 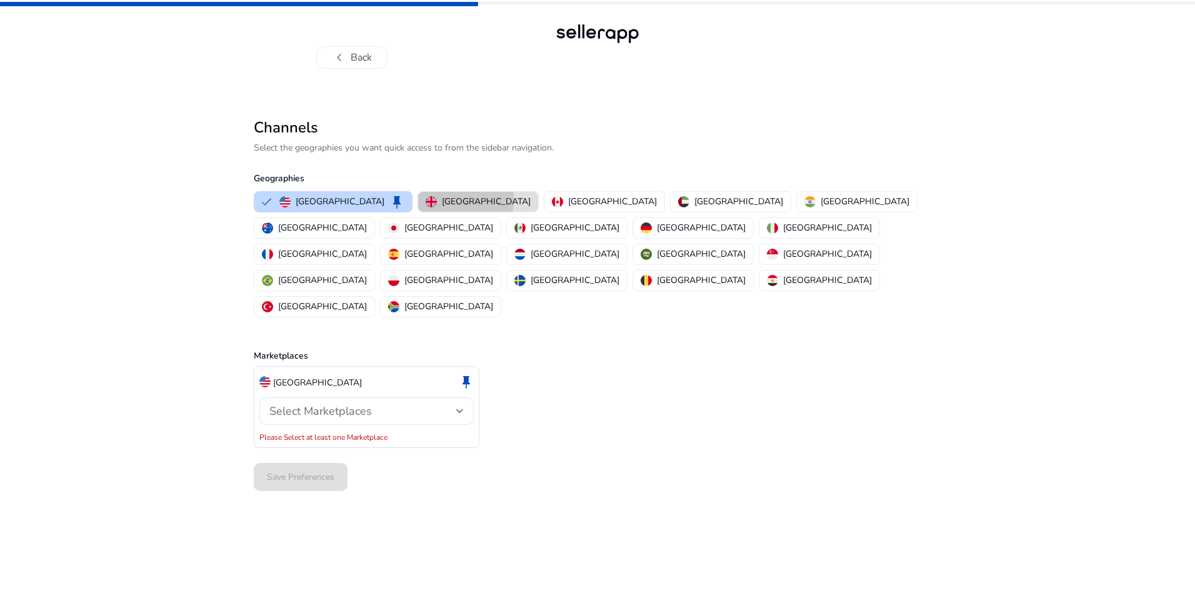 What do you see at coordinates (268, 254) in the screenshot?
I see `img: fr.svg` at bounding box center [268, 254].